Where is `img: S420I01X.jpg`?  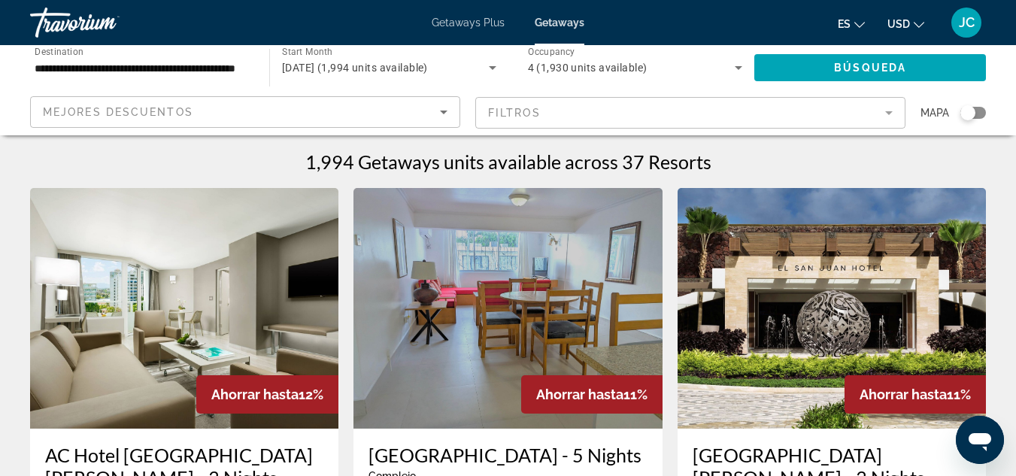 img: S420I01X.jpg is located at coordinates (508, 308).